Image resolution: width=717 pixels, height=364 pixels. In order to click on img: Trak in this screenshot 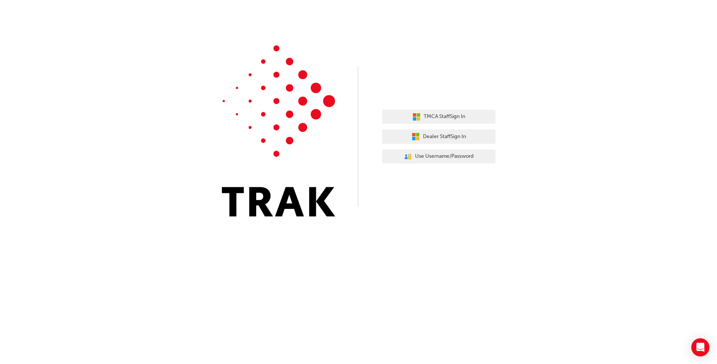, I will do `click(279, 131)`.